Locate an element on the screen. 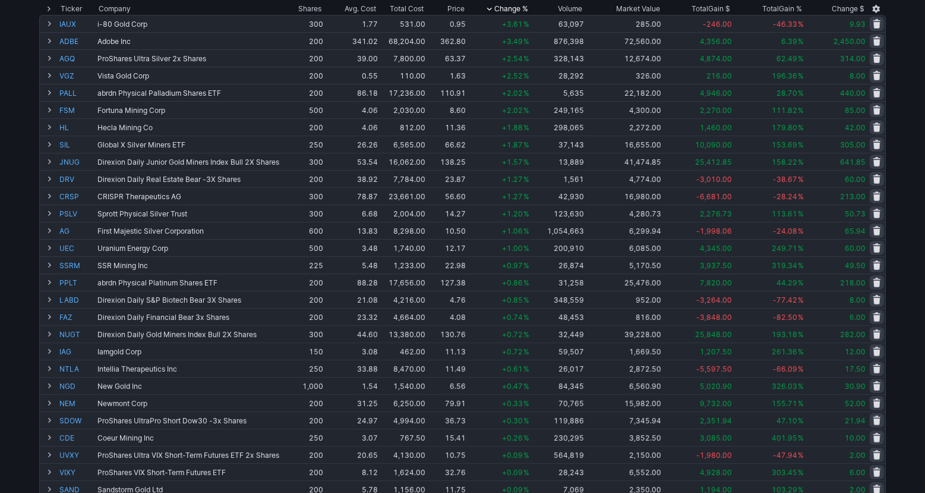 Image resolution: width=925 pixels, height=493 pixels. td: 200,910 is located at coordinates (558, 247).